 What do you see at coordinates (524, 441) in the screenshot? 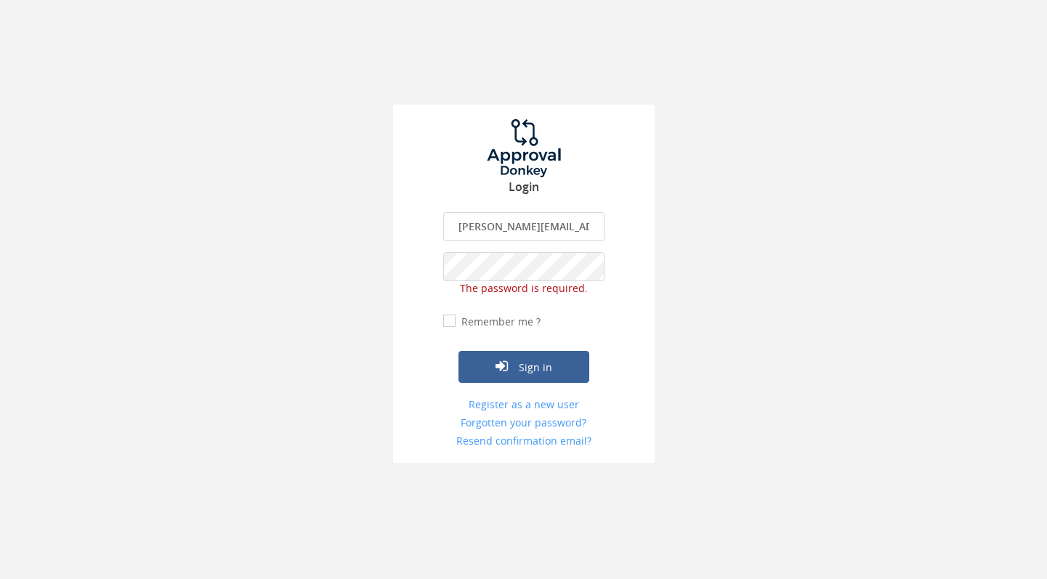
I see `a: Resend confirmation email?` at bounding box center [524, 441].